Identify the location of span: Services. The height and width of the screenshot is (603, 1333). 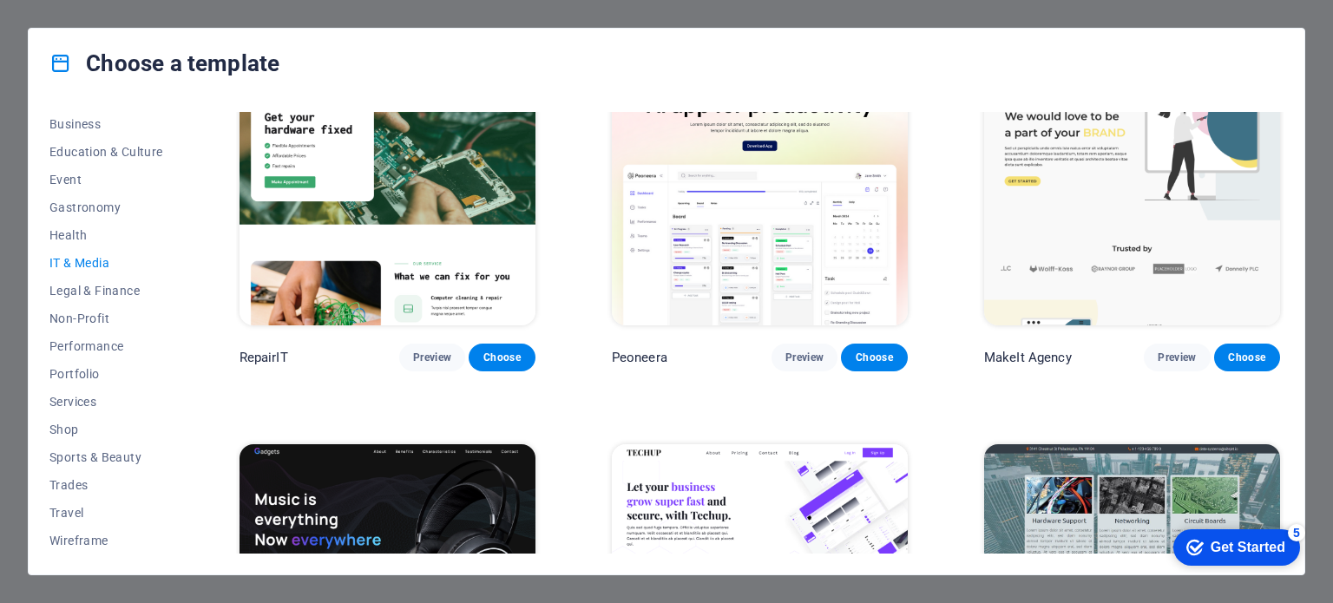
(106, 402).